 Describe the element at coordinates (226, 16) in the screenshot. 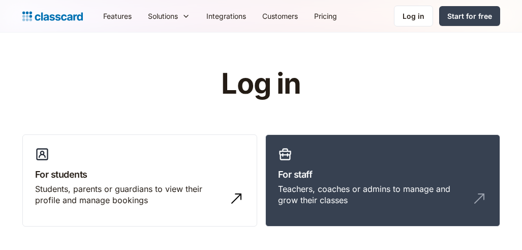

I see `a: Integrations` at that location.